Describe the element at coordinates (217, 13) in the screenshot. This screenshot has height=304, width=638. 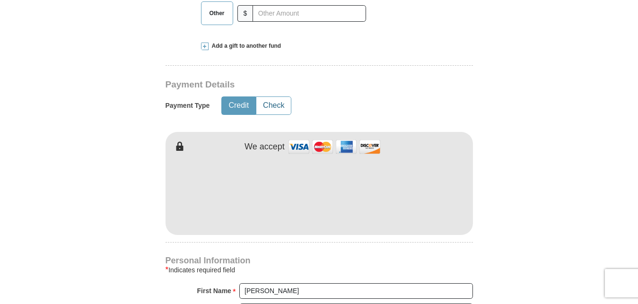
I see `span: Other` at that location.